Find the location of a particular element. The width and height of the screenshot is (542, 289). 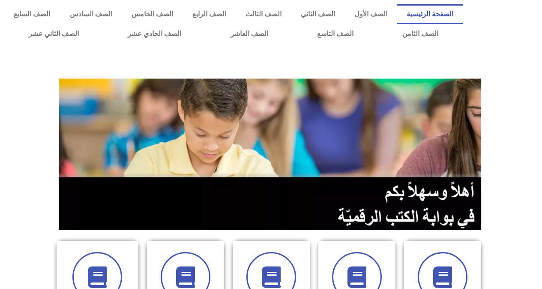

a: الصف السابع is located at coordinates (32, 14).